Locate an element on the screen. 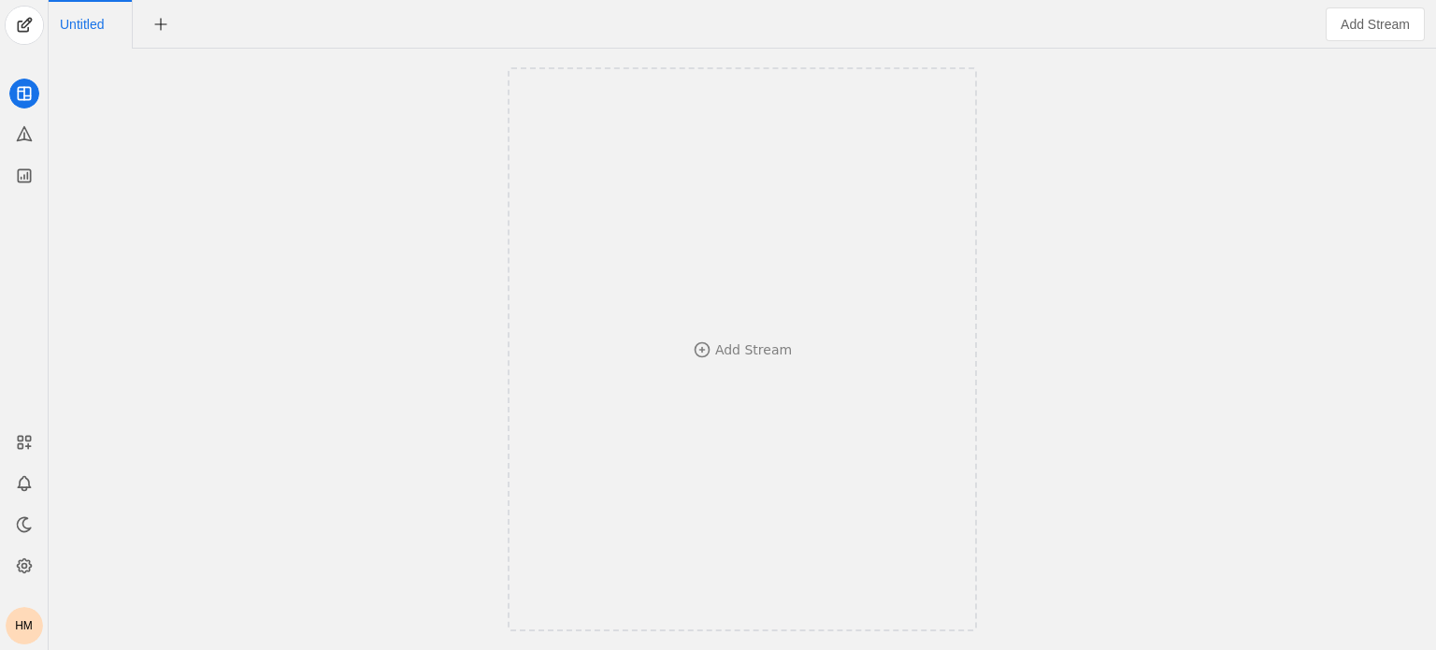  button: HM is located at coordinates (24, 625).